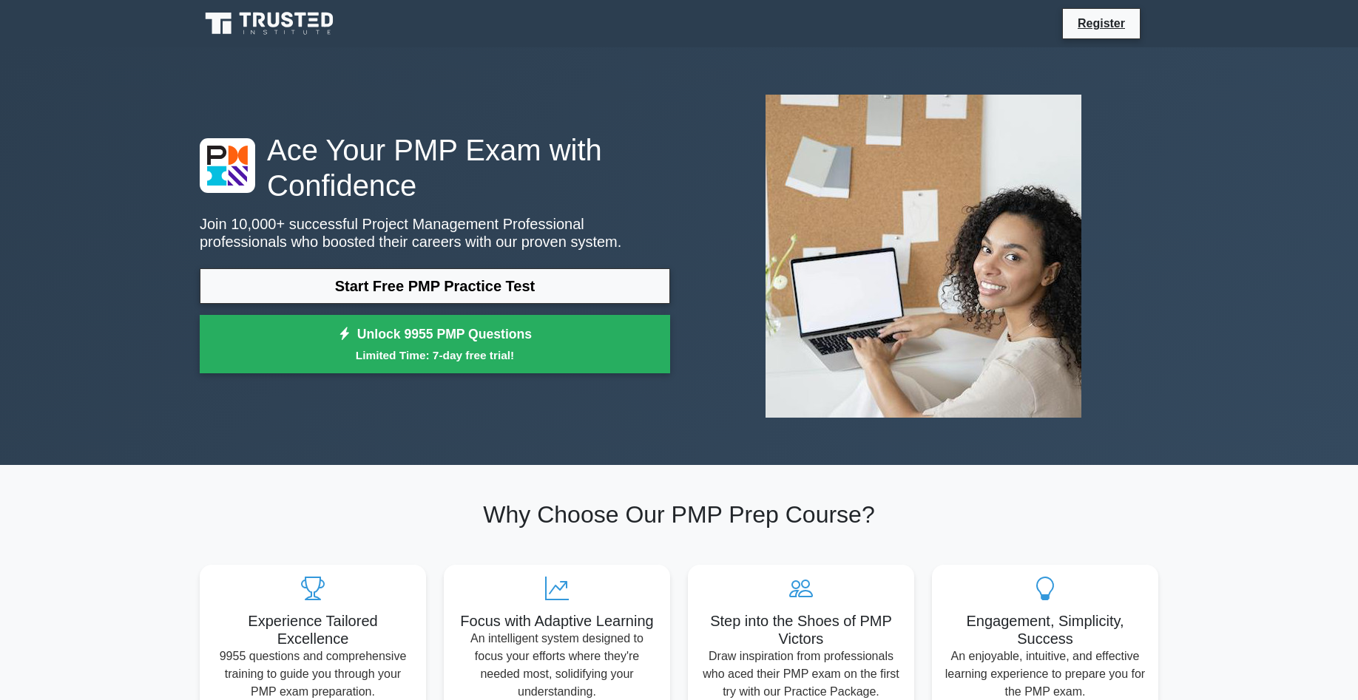 The image size is (1358, 700). Describe the element at coordinates (1101, 23) in the screenshot. I see `a: Register` at that location.